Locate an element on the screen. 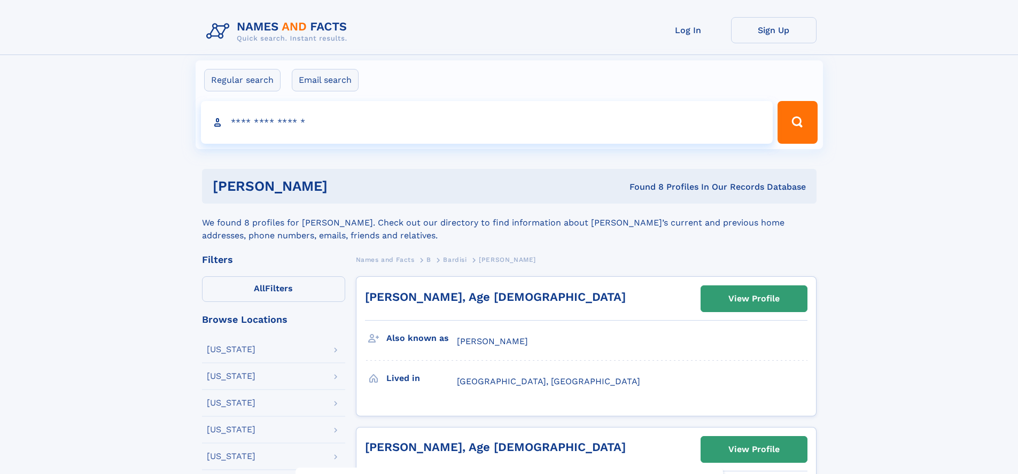 This screenshot has width=1018, height=474. span: Bardisi is located at coordinates (455, 260).